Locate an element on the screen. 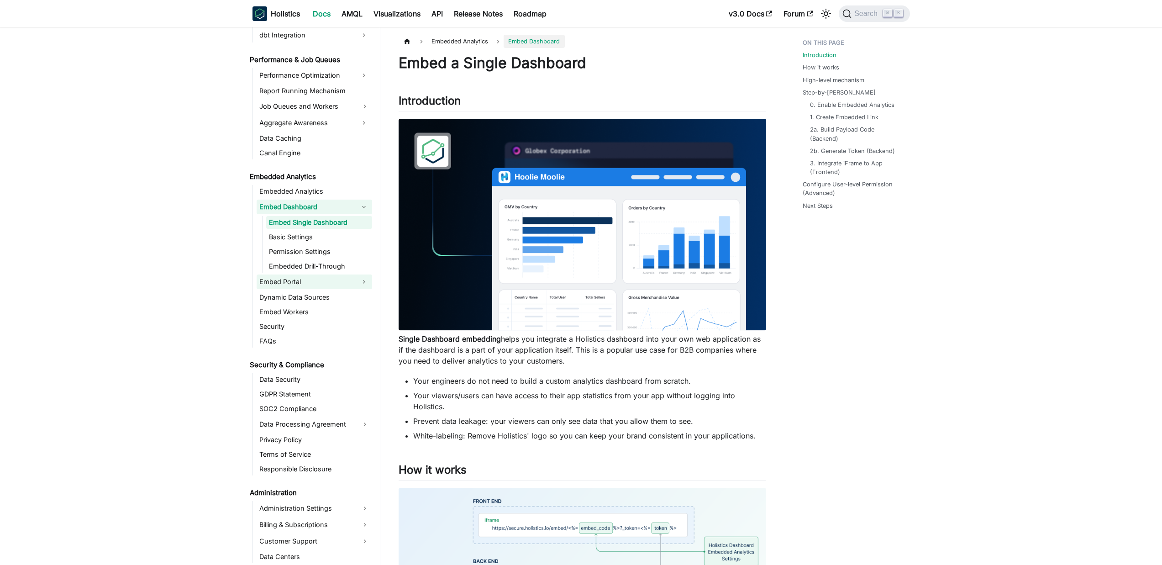  h1: Embed a Single Dashboard is located at coordinates (582, 63).